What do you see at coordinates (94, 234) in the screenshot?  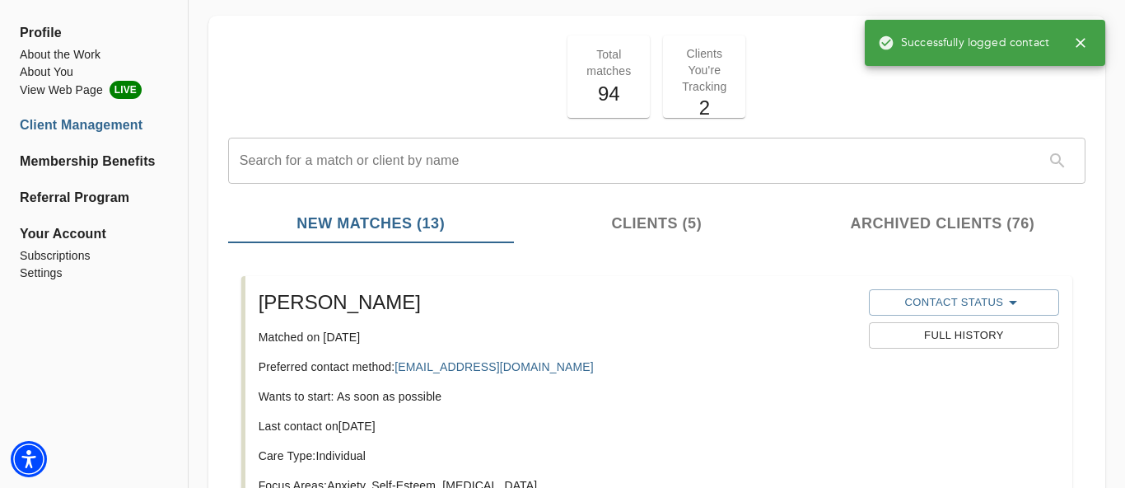 I see `span: Your Account` at bounding box center [94, 234].